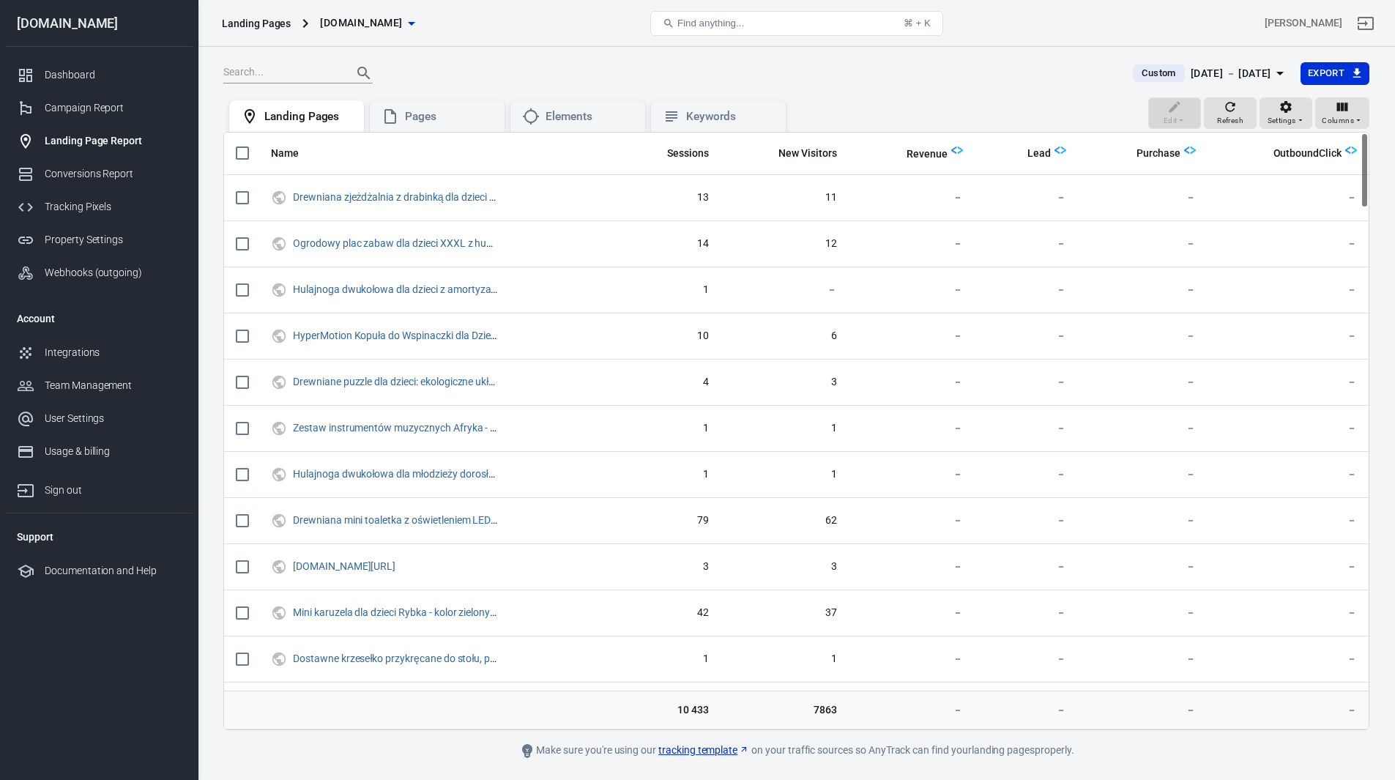 Image resolution: width=1395 pixels, height=780 pixels. I want to click on button: Find anything...⌘ + K, so click(797, 23).